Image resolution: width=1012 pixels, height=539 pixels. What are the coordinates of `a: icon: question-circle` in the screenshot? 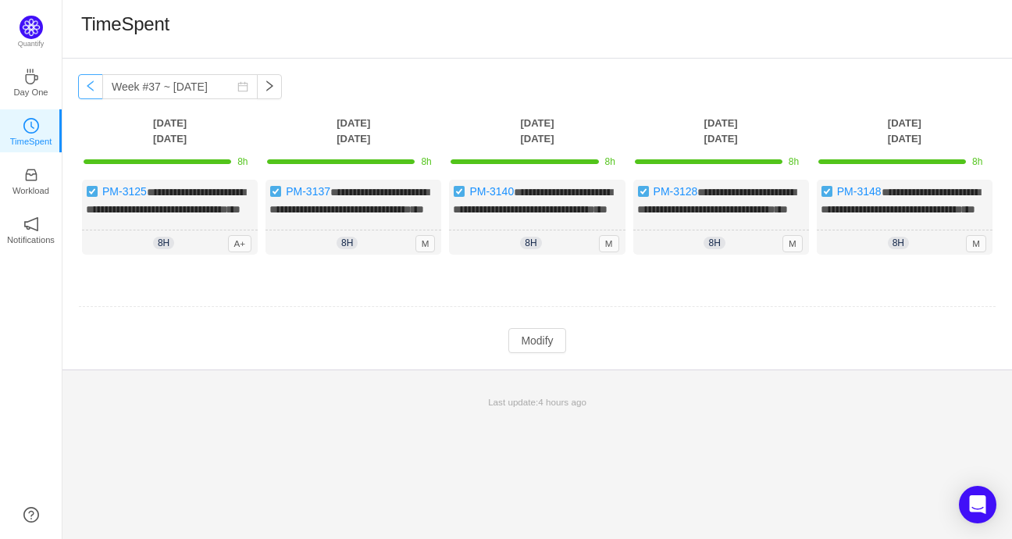 It's located at (31, 514).